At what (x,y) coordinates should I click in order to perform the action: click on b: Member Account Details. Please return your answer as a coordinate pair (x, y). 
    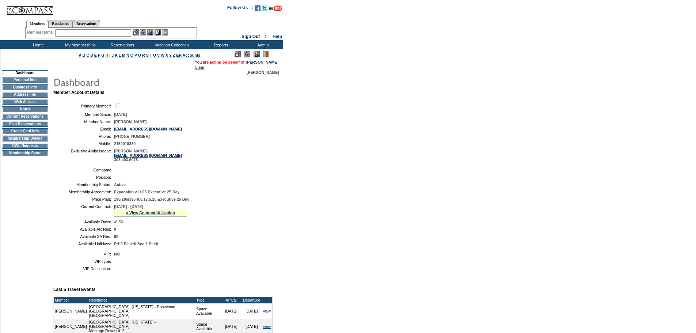
    Looking at the image, I should click on (79, 92).